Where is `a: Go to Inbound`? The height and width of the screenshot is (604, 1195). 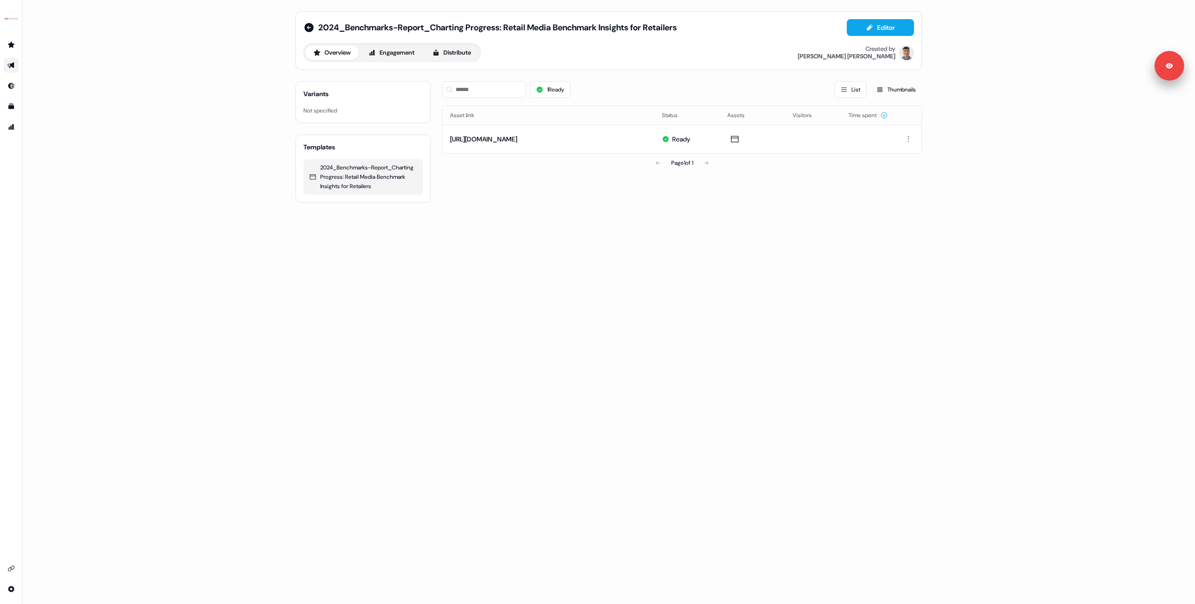 a: Go to Inbound is located at coordinates (11, 86).